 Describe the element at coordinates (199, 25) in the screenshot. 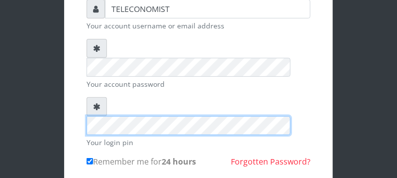

I see `small: Your account username or email address` at that location.